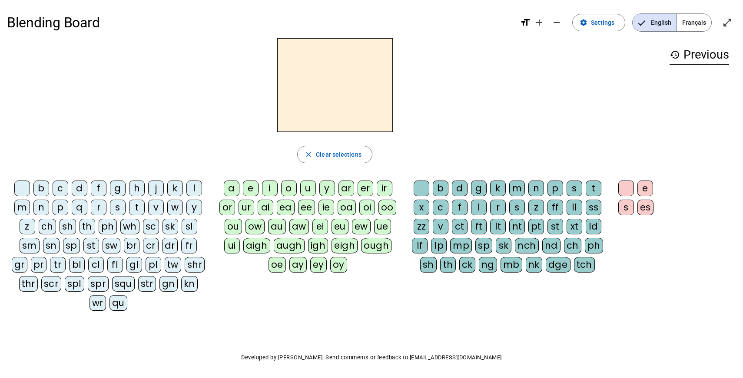 The image size is (743, 378). What do you see at coordinates (277, 227) in the screenshot?
I see `div: au` at bounding box center [277, 227].